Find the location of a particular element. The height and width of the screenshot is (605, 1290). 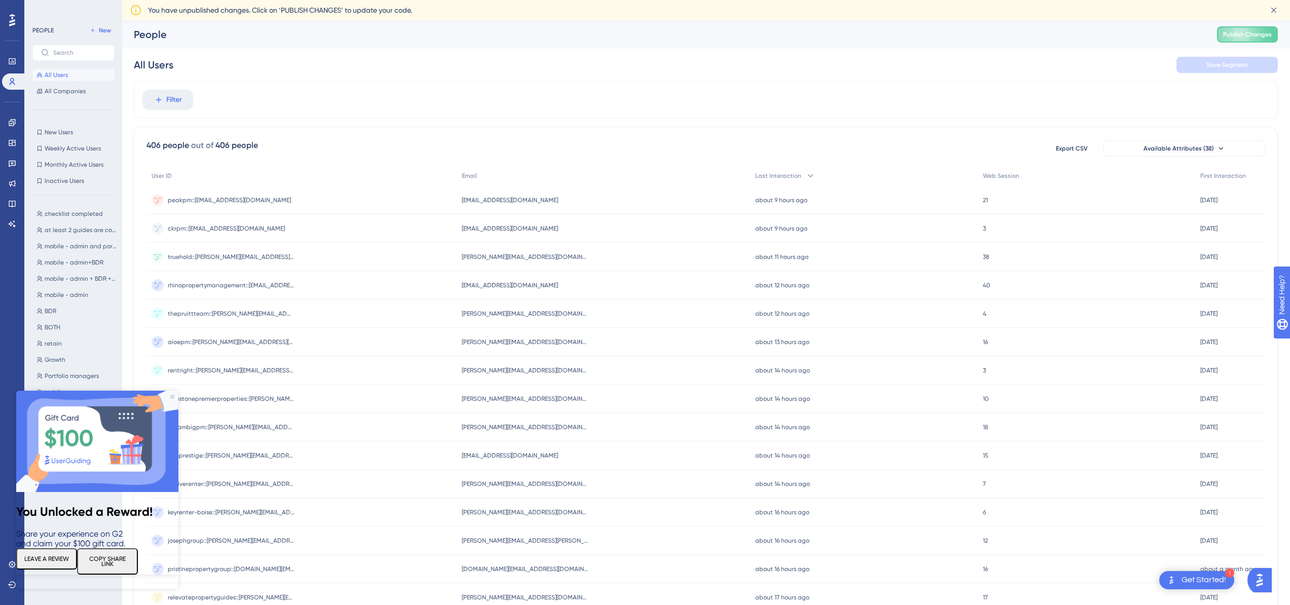

button: mobile - admin + BDR + PM is located at coordinates (77, 279).